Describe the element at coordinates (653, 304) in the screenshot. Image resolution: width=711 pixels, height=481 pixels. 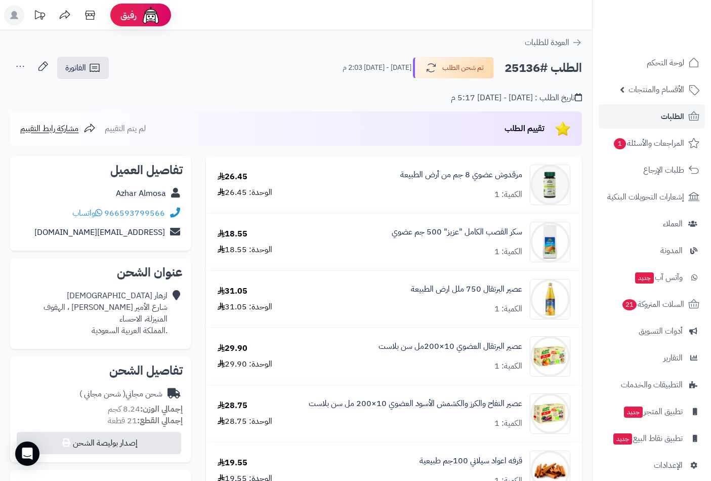
I see `span: السلات المتروكة` at that location.